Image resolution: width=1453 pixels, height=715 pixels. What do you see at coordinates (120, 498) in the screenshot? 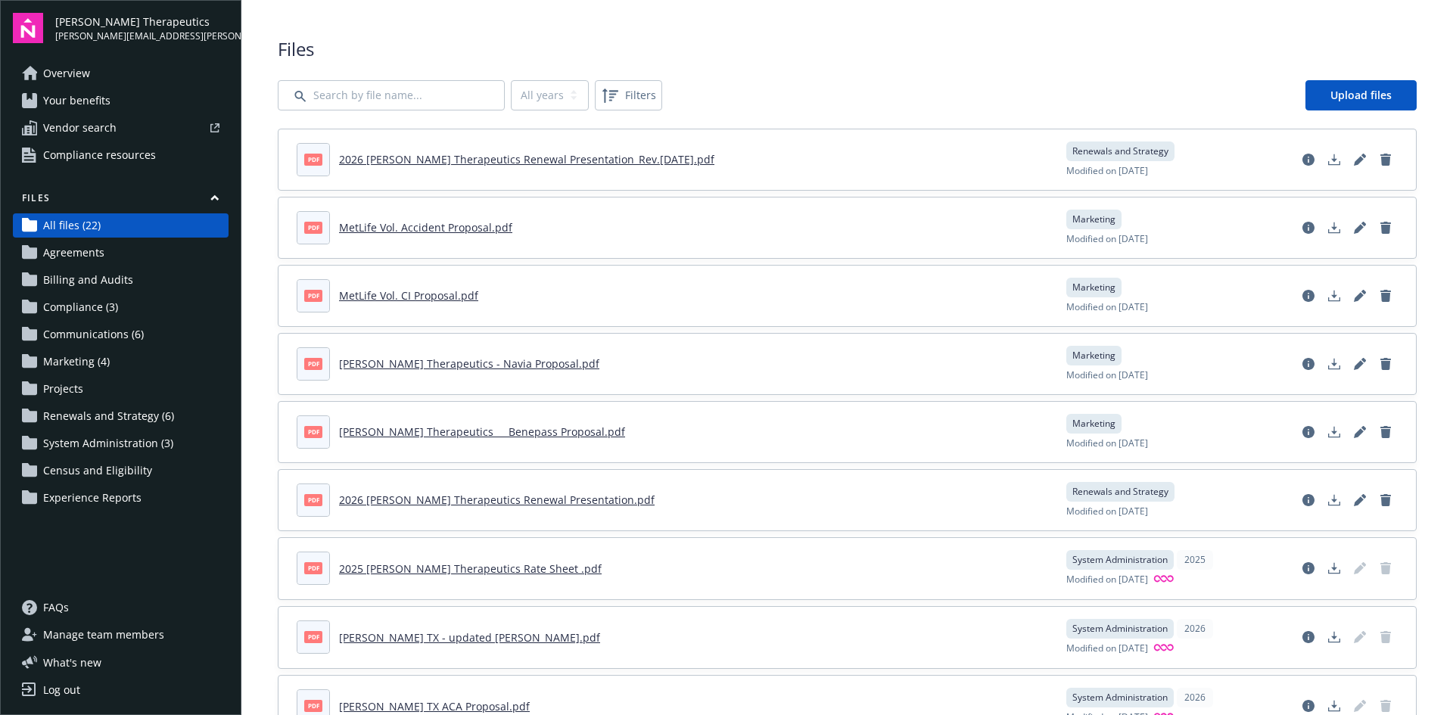
I see `a: Experience Reports` at bounding box center [120, 498].